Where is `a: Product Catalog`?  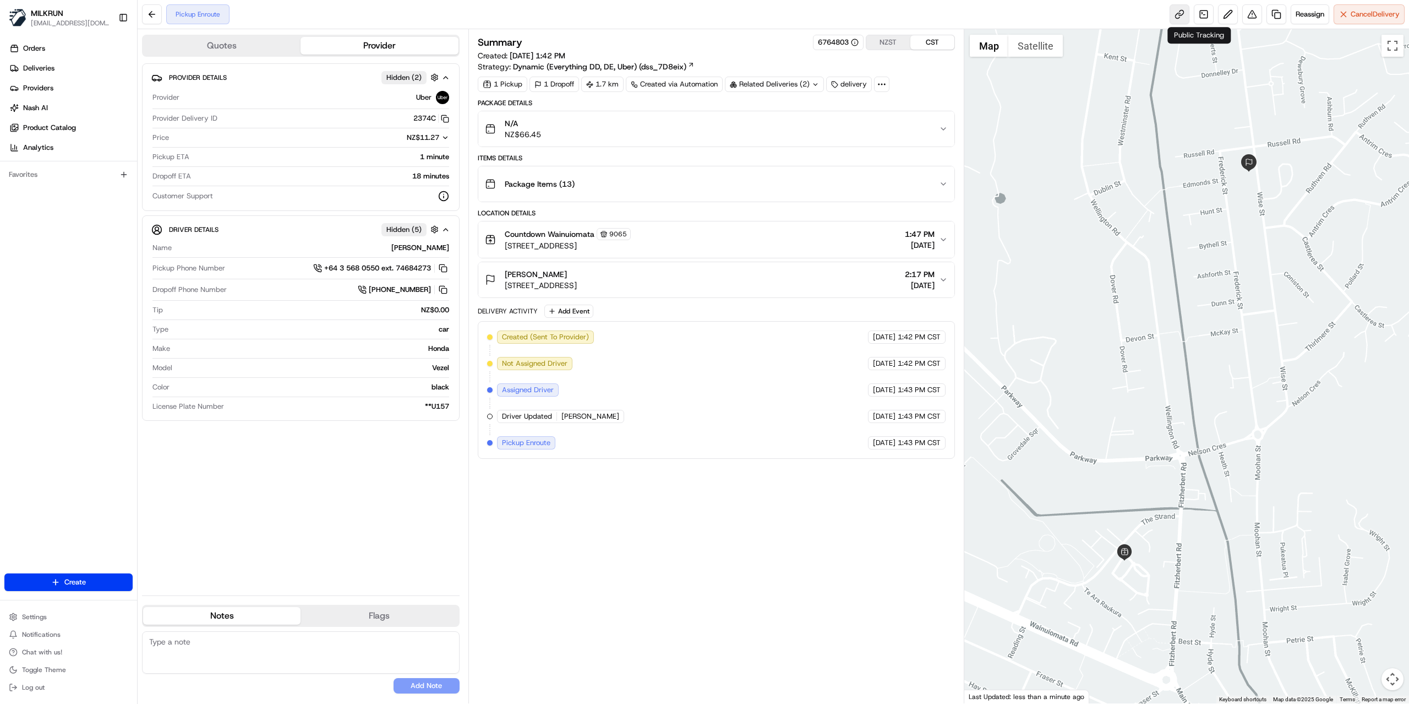
a: Product Catalog is located at coordinates (70, 128).